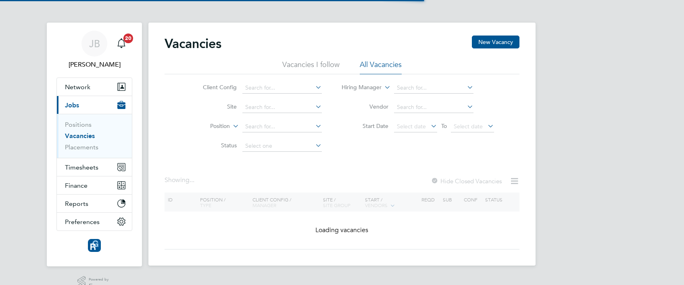 Image resolution: width=684 pixels, height=285 pixels. Describe the element at coordinates (100, 279) in the screenshot. I see `span: Powered by` at that location.